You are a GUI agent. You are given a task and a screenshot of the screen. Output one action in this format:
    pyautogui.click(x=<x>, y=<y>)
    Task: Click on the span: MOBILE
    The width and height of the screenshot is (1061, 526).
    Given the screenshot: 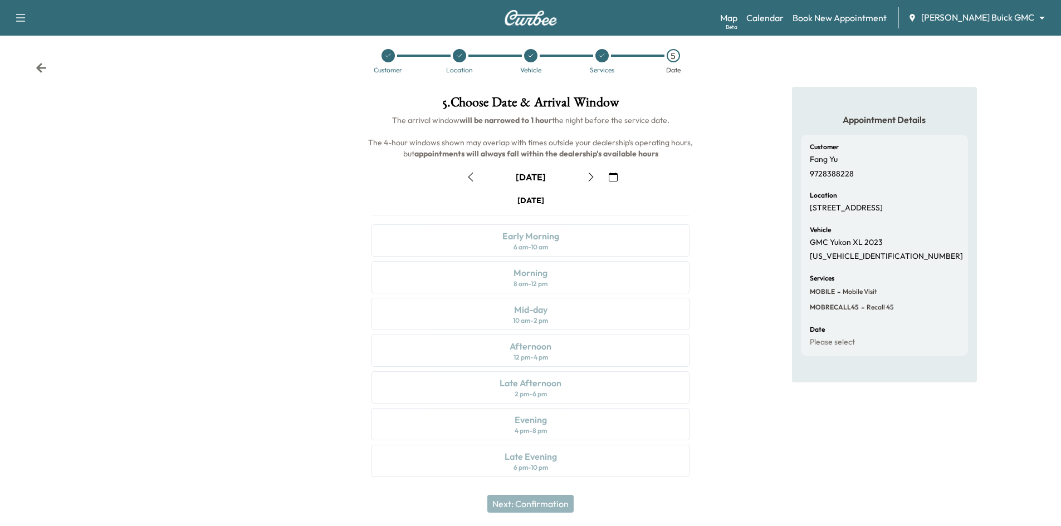 What is the action you would take?
    pyautogui.click(x=822, y=292)
    